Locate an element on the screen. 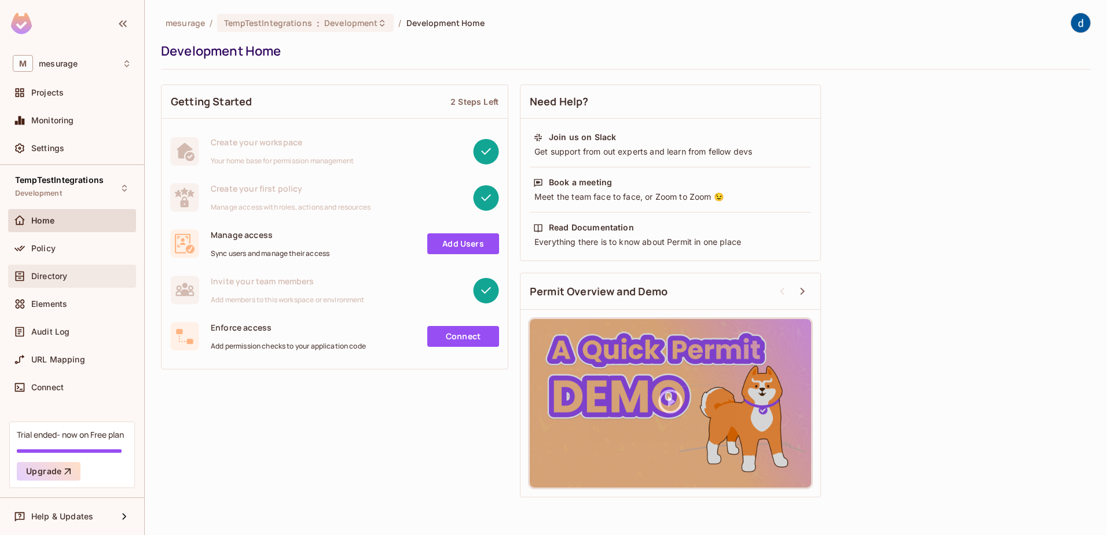  div: Trial ended- now on Free plan is located at coordinates (70, 434).